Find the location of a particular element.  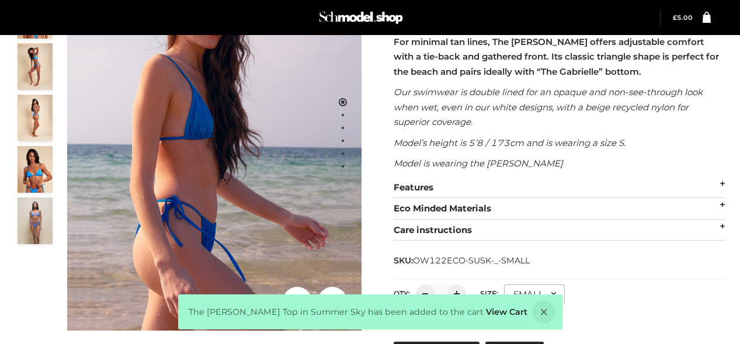

div: Features is located at coordinates (559, 187).